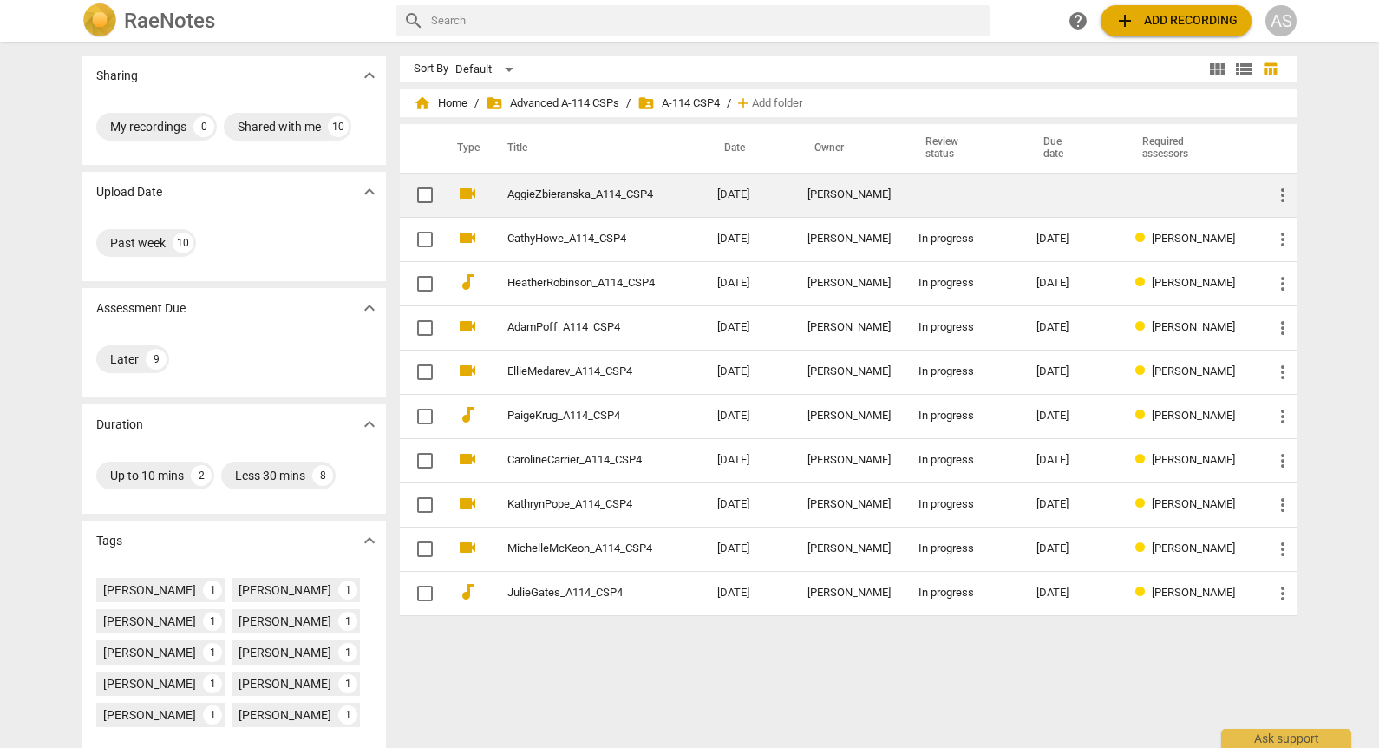 This screenshot has height=748, width=1379. Describe the element at coordinates (147, 475) in the screenshot. I see `div: Up to 10 mins` at that location.